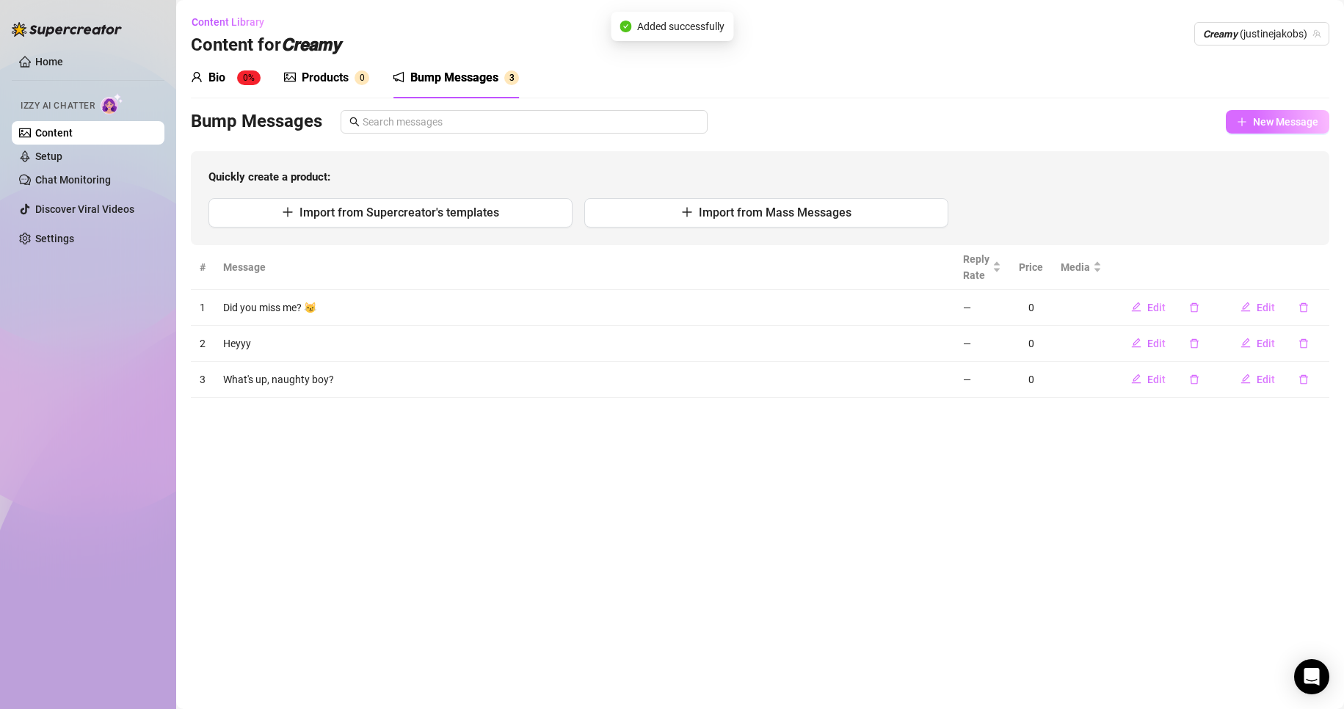 The width and height of the screenshot is (1344, 709). I want to click on sup: 3, so click(512, 78).